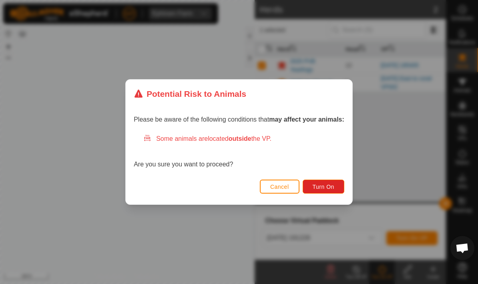  What do you see at coordinates (190, 94) in the screenshot?
I see `div: Potential Risk to Animals` at bounding box center [190, 94].